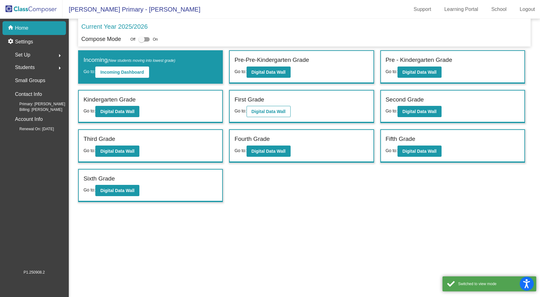  I want to click on mat-icon: settings, so click(11, 42).